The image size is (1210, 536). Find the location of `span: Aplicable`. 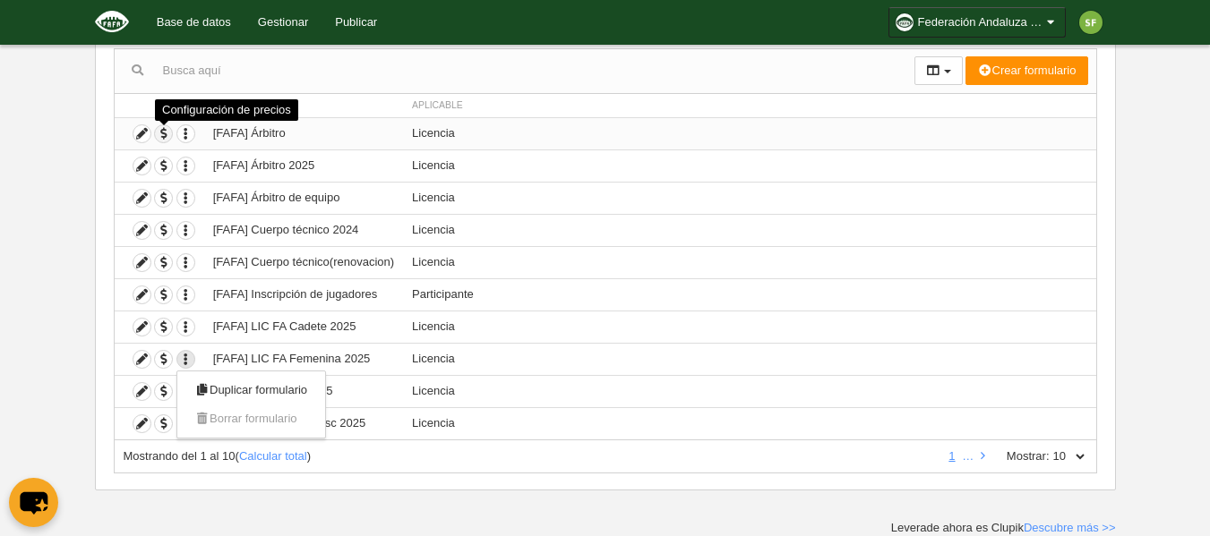

span: Aplicable is located at coordinates (437, 105).